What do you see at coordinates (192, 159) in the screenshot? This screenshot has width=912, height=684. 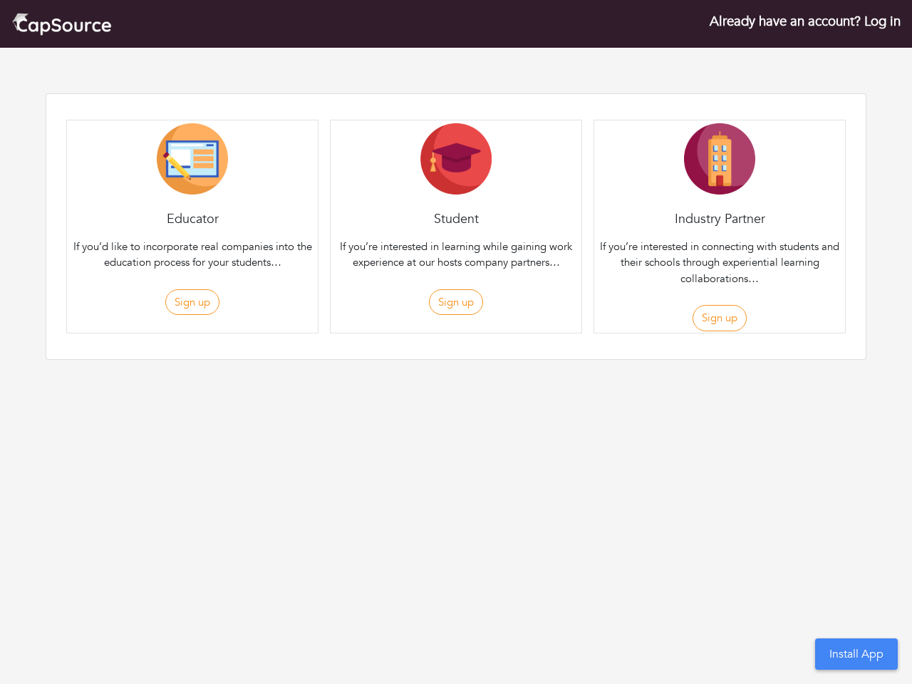 I see `img: Educator-Icon-31d5a1e457ca3f5474c6b92ab10a5d5101c9f8fbafba7b88091835f1a8db102f.png` at bounding box center [192, 159].